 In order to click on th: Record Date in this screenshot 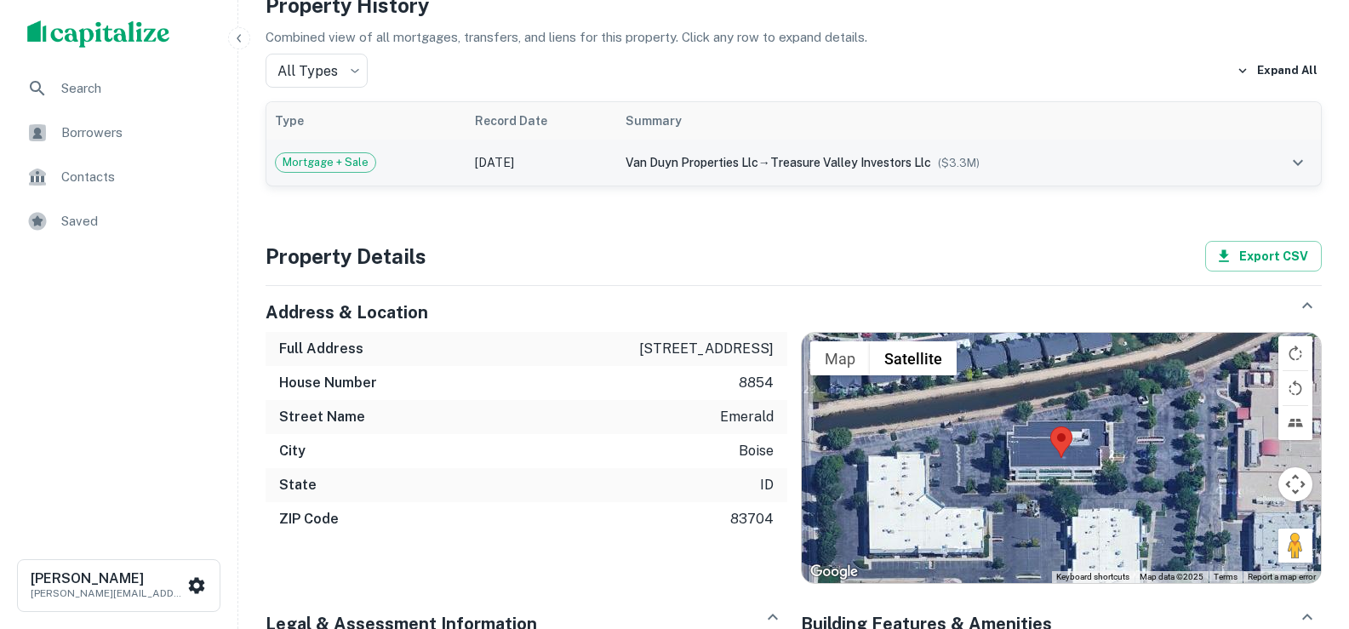, I will do `click(541, 121)`.